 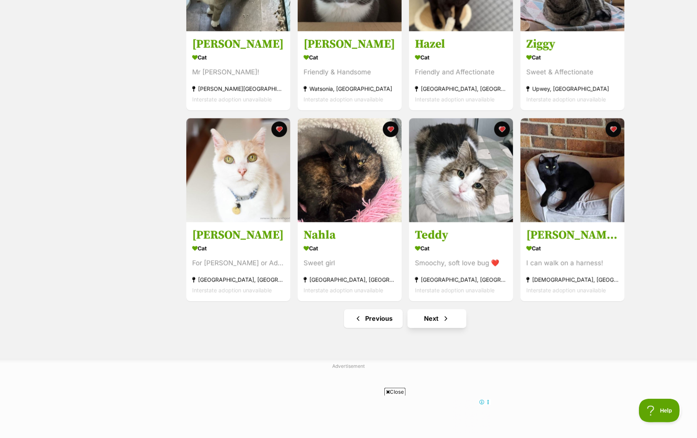 What do you see at coordinates (461, 263) in the screenshot?
I see `div: Smoochy, soft love bug ❤️` at bounding box center [461, 263].